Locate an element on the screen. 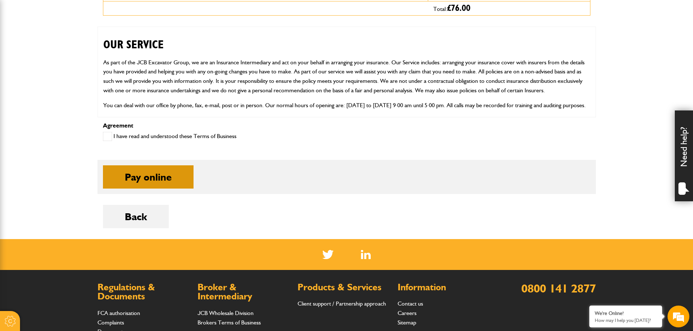  h2: Information is located at coordinates (444, 288).